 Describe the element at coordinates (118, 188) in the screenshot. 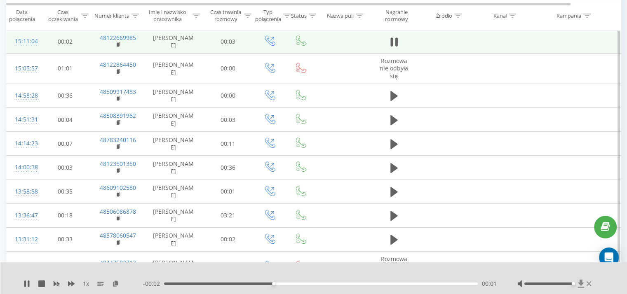

I see `a: 48609102580` at that location.